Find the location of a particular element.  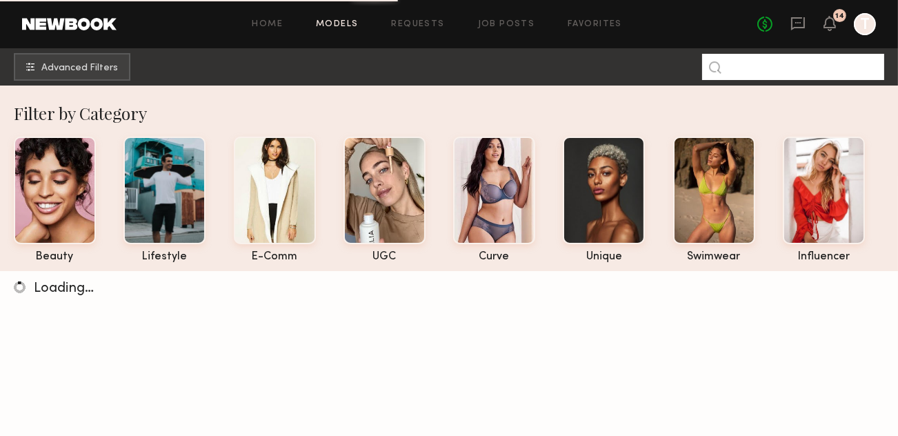

div: curve is located at coordinates (494, 257).